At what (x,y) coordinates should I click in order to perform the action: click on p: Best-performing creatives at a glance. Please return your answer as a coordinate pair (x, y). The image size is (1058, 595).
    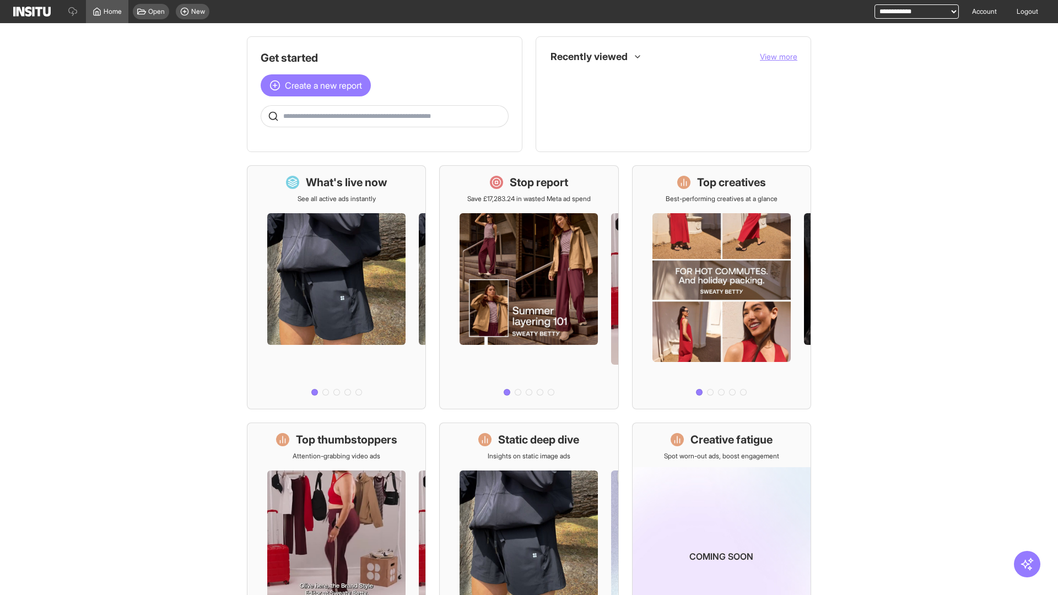
    Looking at the image, I should click on (721, 199).